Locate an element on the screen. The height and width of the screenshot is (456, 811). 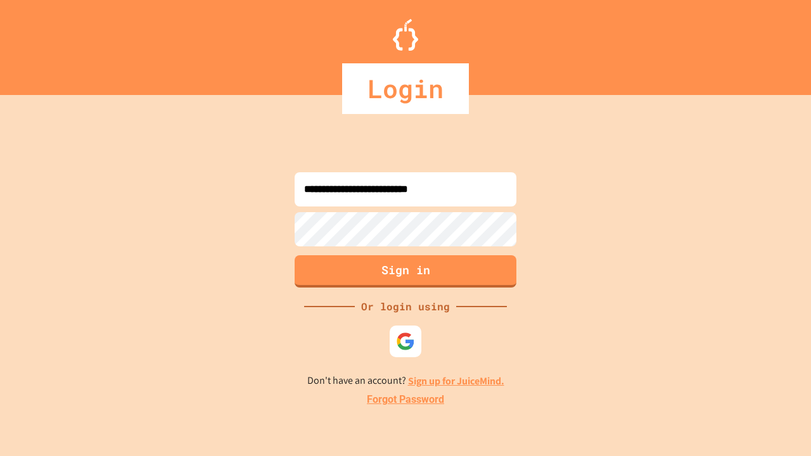
button: Sign in is located at coordinates (406, 271).